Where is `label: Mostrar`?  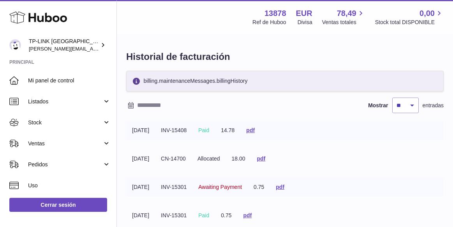 label: Mostrar is located at coordinates (378, 106).